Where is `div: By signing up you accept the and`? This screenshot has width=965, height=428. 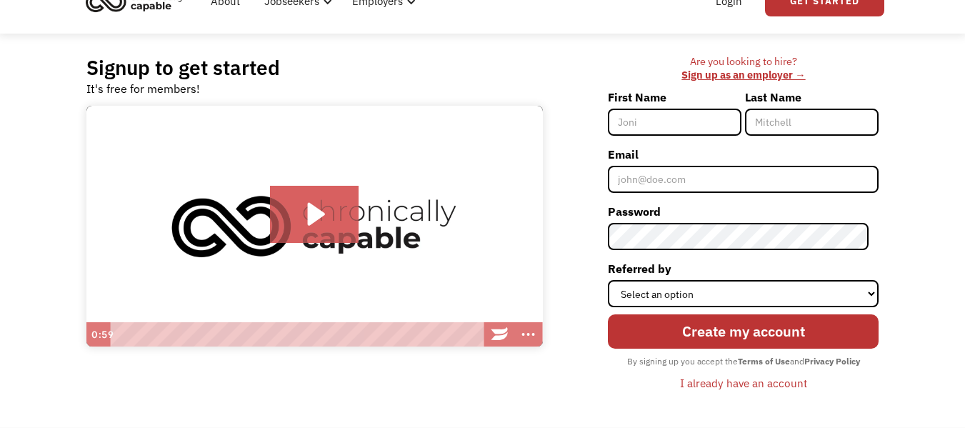
div: By signing up you accept the and is located at coordinates (744, 361).